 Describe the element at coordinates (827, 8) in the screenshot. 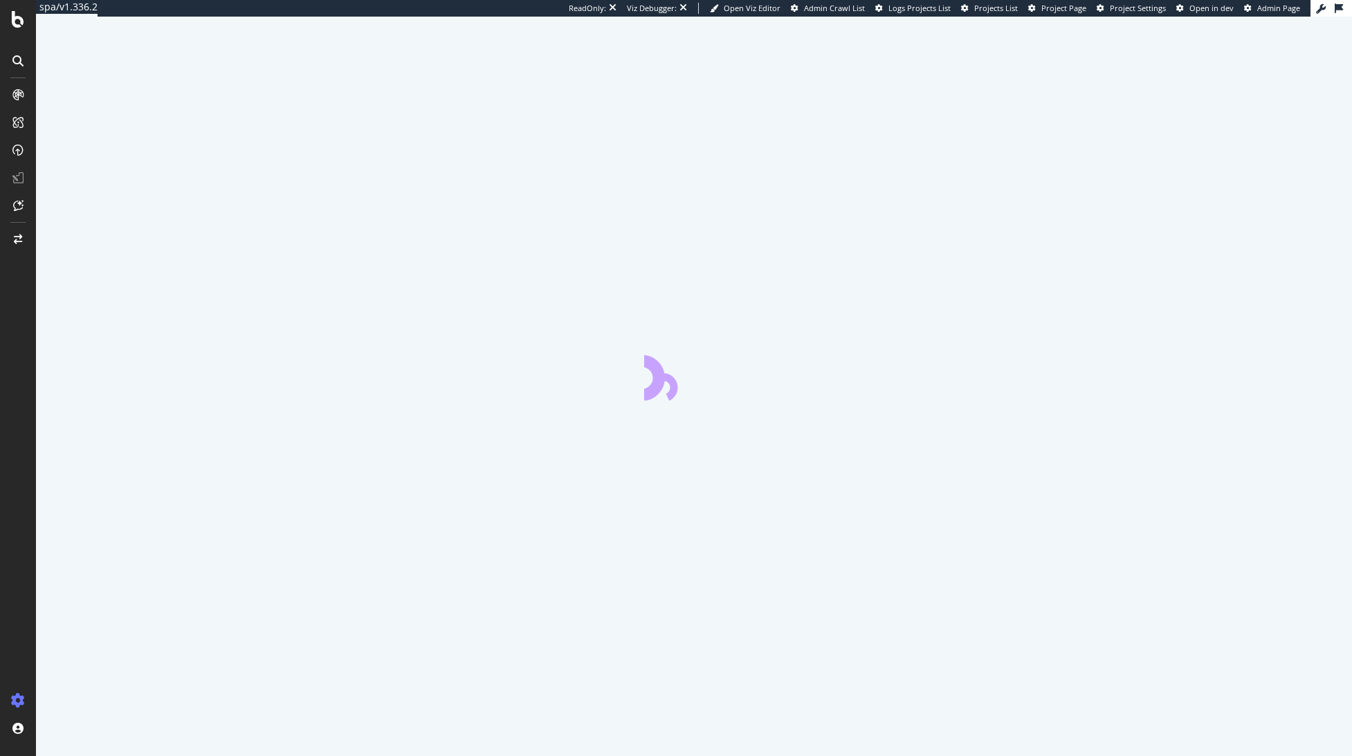

I see `a: Admin Crawl List` at that location.